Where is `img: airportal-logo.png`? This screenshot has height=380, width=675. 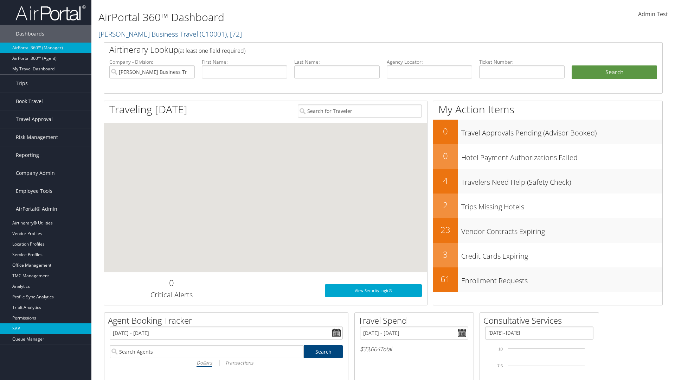 img: airportal-logo.png is located at coordinates (51, 13).